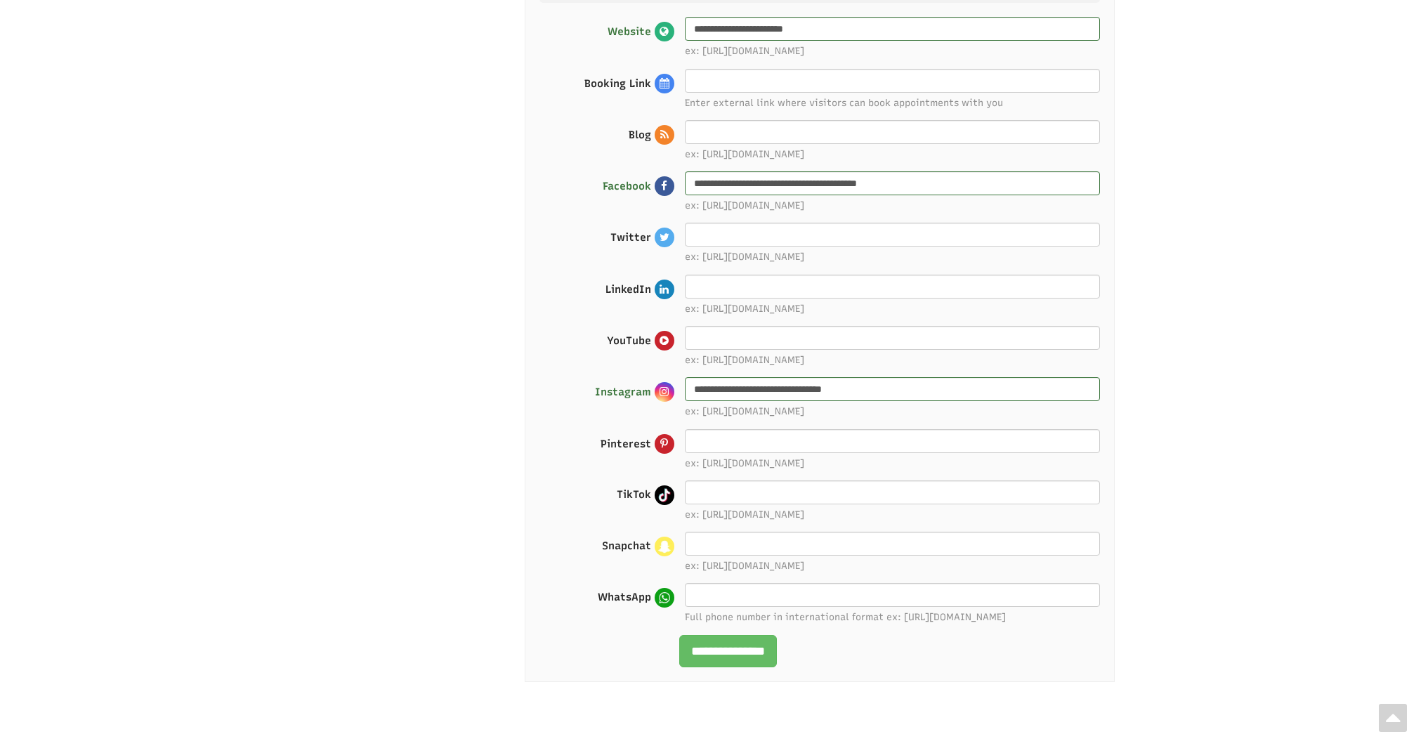 The image size is (1428, 753). What do you see at coordinates (651, 132) in the screenshot?
I see `label: Blog` at bounding box center [651, 132].